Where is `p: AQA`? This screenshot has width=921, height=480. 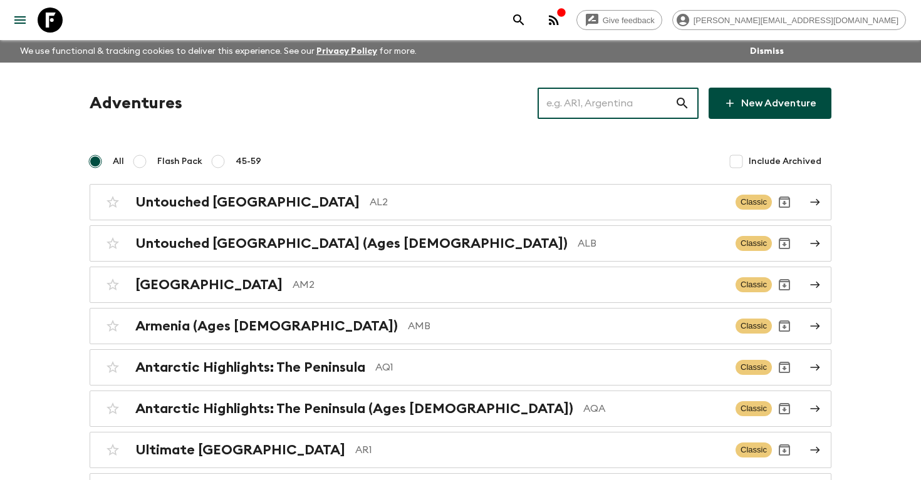 p: AQA is located at coordinates (654, 409).